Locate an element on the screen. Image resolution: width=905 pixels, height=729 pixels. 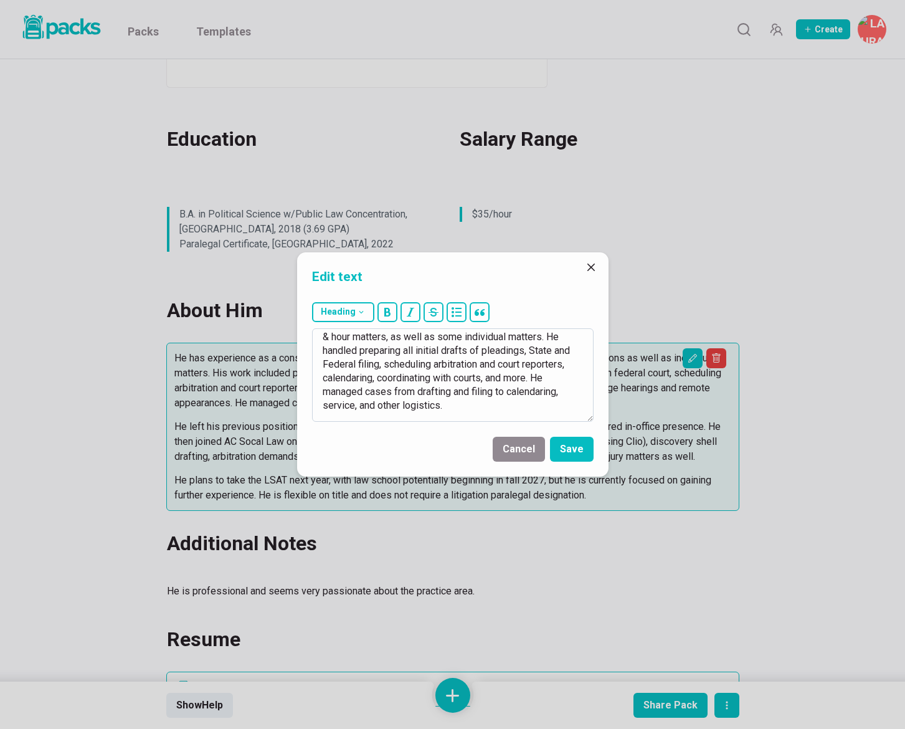
button: bullet is located at coordinates (456, 312).